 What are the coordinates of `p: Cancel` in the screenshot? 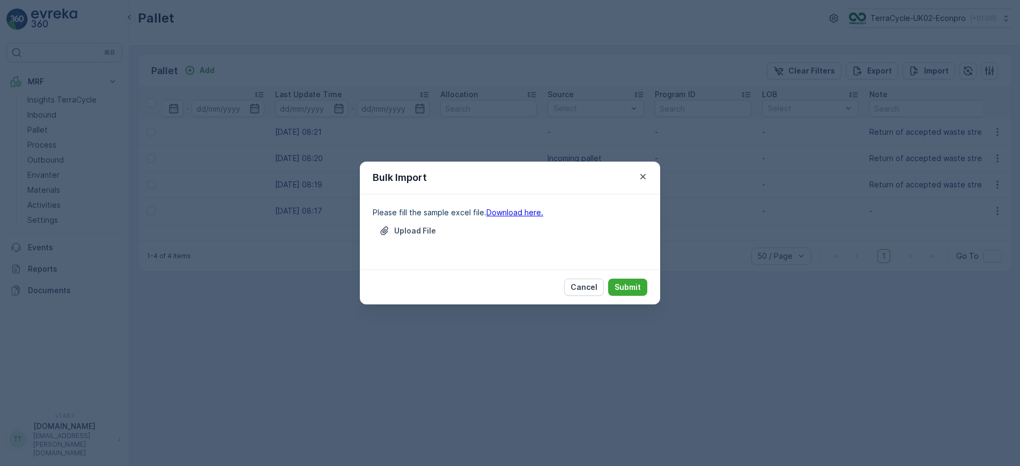 It's located at (584, 287).